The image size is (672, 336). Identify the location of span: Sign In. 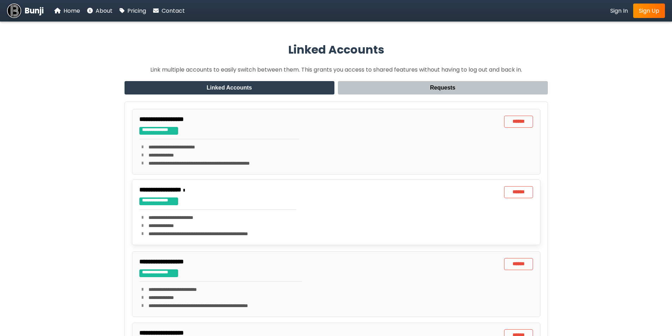
(619, 11).